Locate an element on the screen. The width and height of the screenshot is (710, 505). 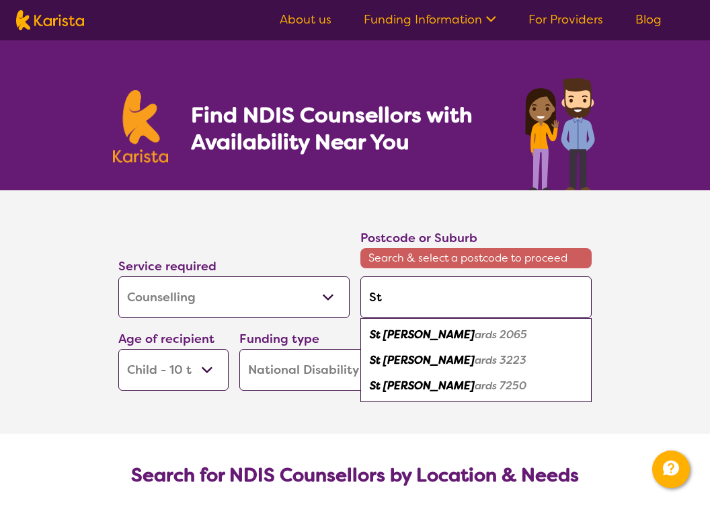
label: Postcode or Suburb is located at coordinates (419, 238).